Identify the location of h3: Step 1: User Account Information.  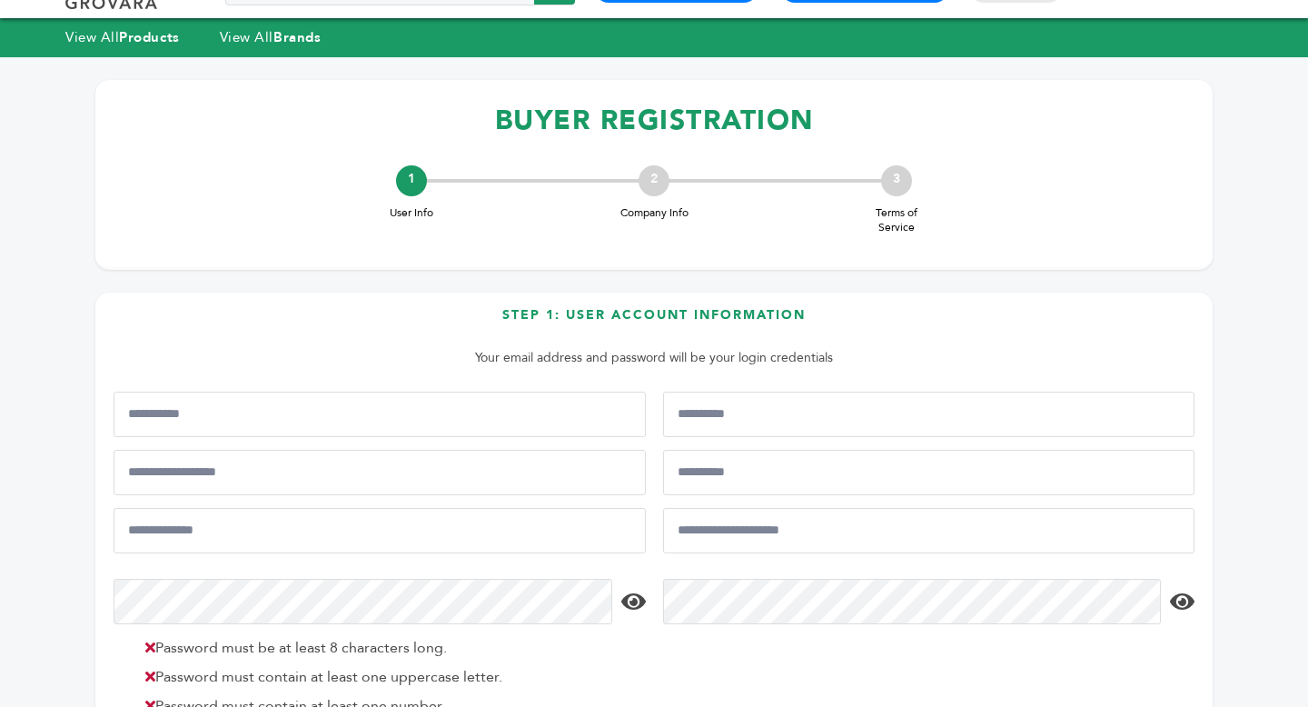
(654, 322).